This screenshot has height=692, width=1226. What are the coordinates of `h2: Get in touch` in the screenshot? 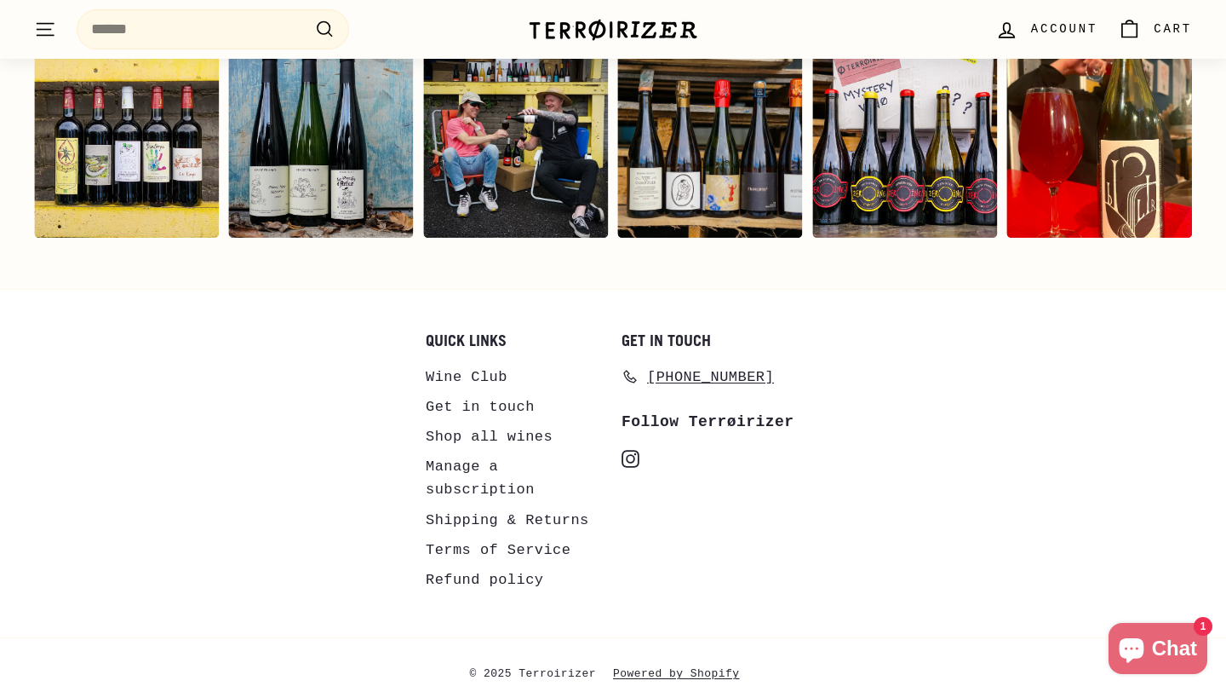 It's located at (711, 341).